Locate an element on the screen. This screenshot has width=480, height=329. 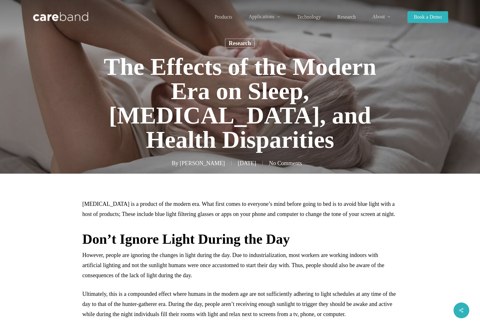
span: About is located at coordinates (379, 16).